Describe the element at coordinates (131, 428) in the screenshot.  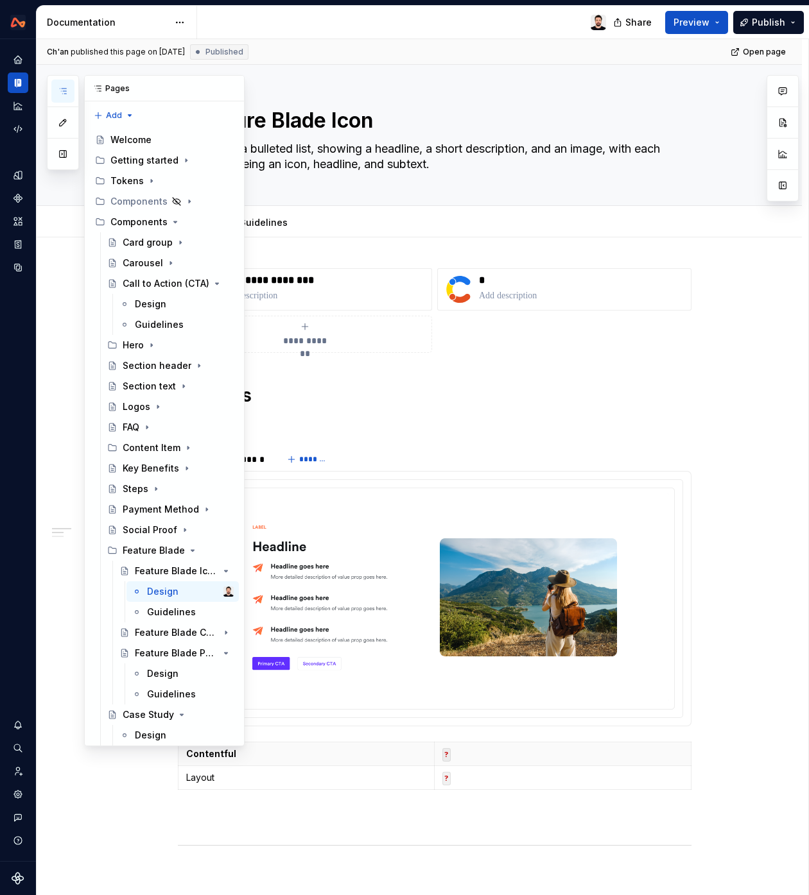
I see `div: FAQ` at that location.